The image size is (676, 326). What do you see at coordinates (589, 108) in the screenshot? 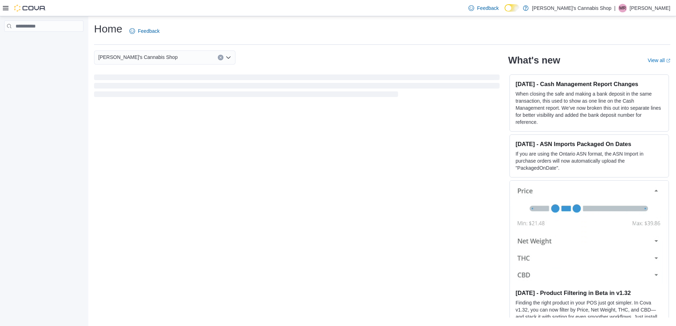
I see `p: When closing the safe and making a bank deposit in the same transaction, this used to show as one...` at bounding box center [589, 108].